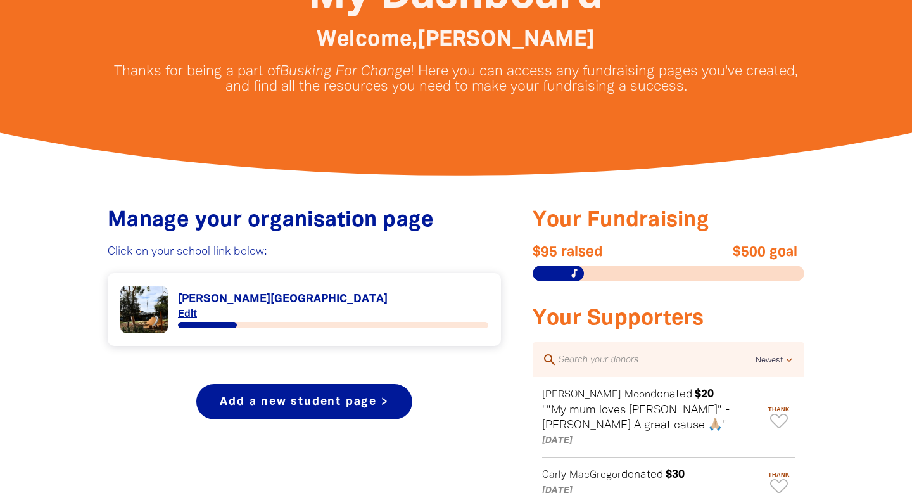 Image resolution: width=912 pixels, height=493 pixels. I want to click on span: $500 goal, so click(729, 252).